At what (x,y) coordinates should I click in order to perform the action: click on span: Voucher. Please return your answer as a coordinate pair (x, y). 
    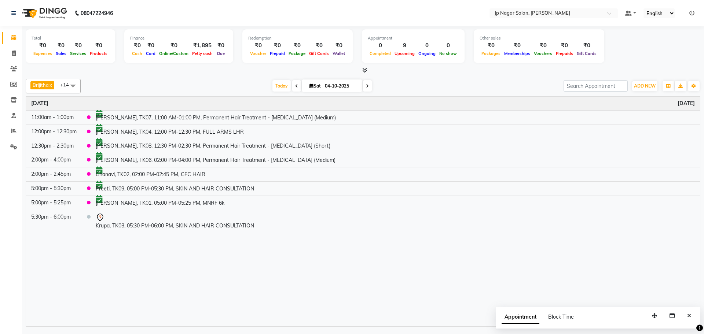
    Looking at the image, I should click on (258, 54).